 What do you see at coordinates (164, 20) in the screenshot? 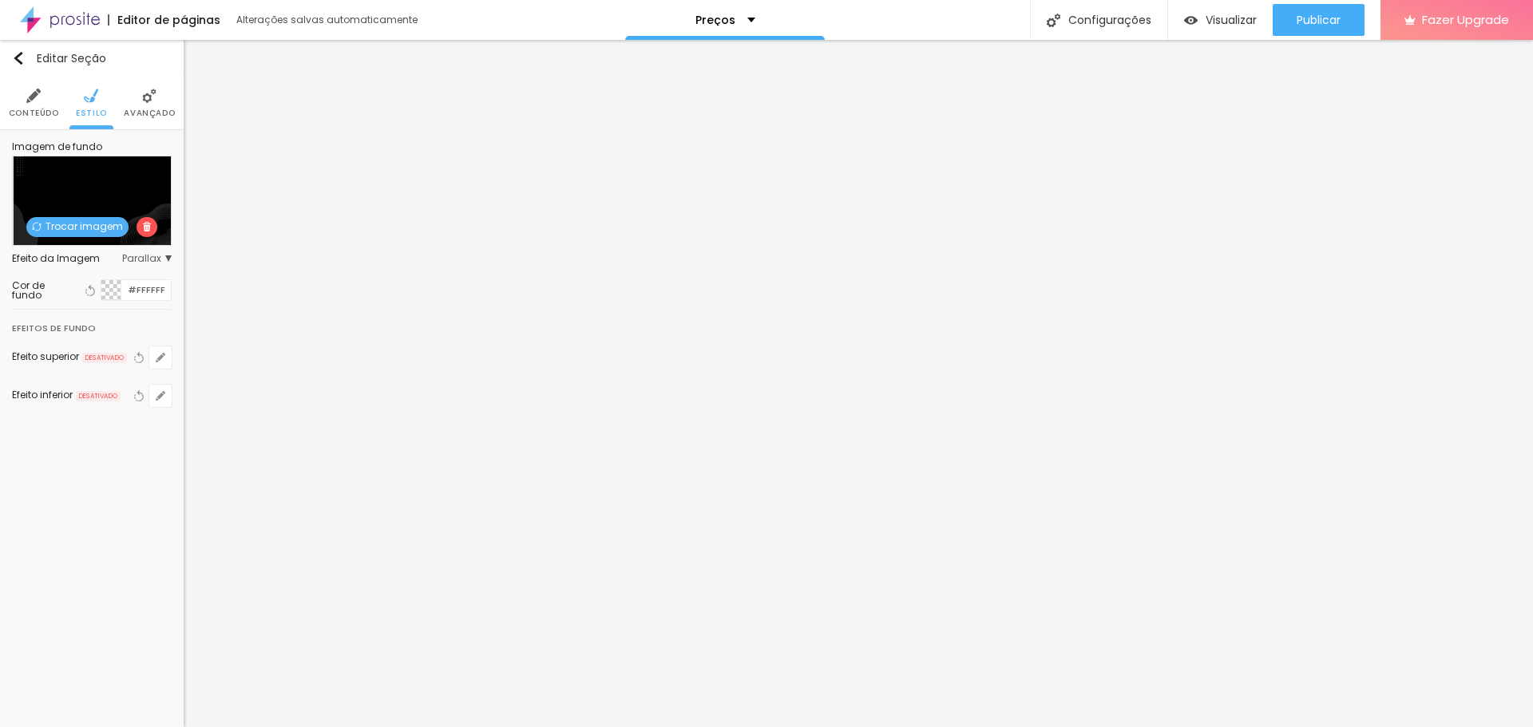
I see `div: Editor de páginas` at bounding box center [164, 20].